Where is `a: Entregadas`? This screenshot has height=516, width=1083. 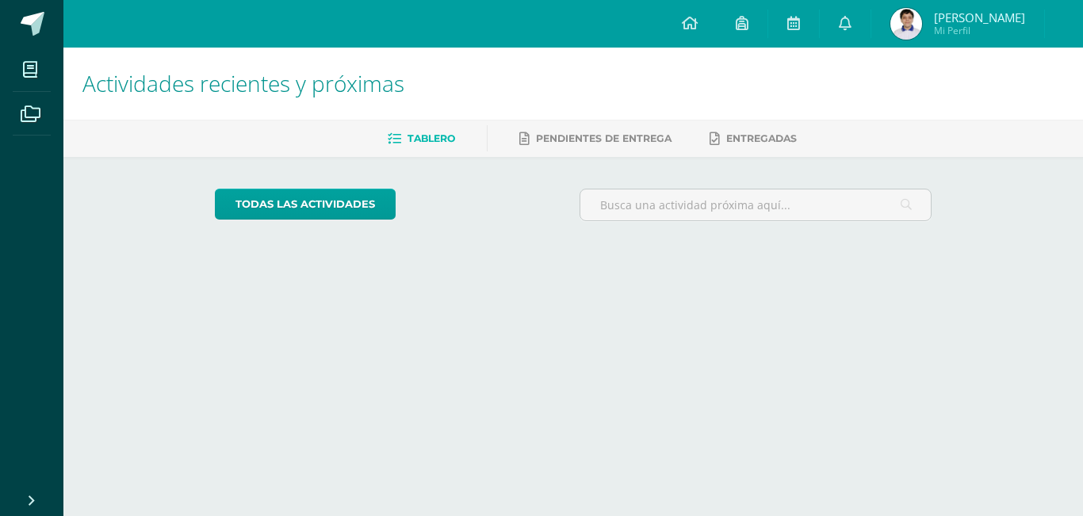
a: Entregadas is located at coordinates (754, 139).